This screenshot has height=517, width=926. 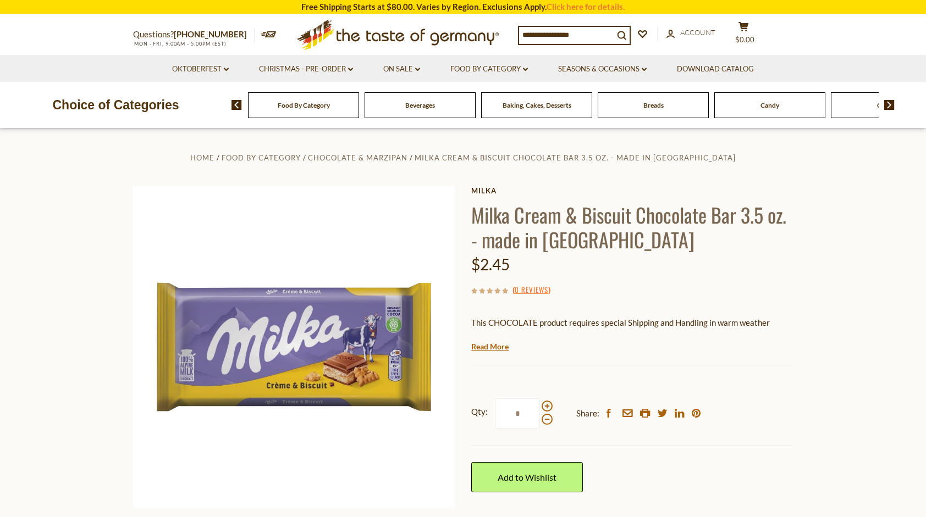 What do you see at coordinates (202, 158) in the screenshot?
I see `a: Home` at bounding box center [202, 158].